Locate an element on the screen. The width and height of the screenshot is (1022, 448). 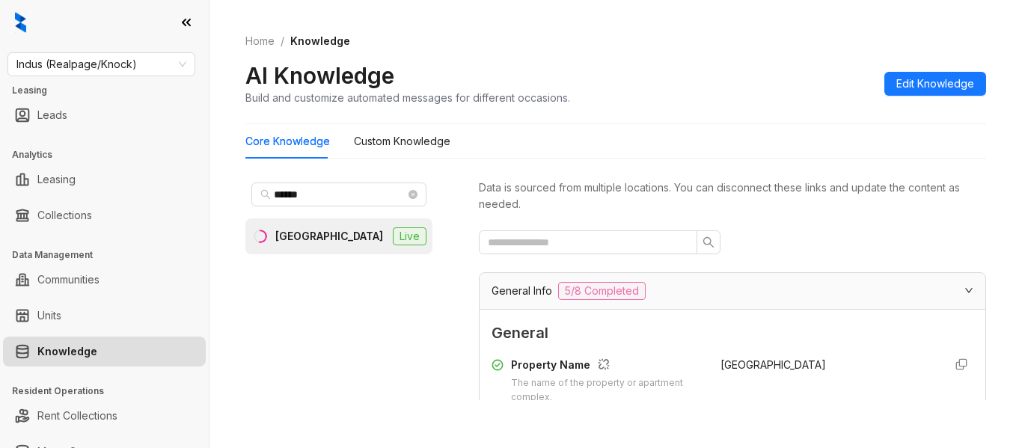
li: Knowledge is located at coordinates (104, 352).